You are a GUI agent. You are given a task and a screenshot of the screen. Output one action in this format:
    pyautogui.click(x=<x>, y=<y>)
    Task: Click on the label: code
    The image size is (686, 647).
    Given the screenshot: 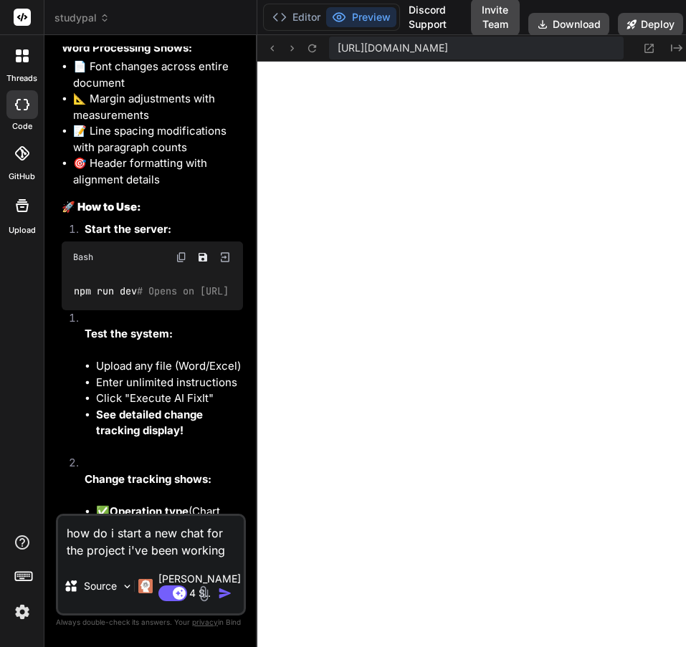 What is the action you would take?
    pyautogui.click(x=22, y=126)
    